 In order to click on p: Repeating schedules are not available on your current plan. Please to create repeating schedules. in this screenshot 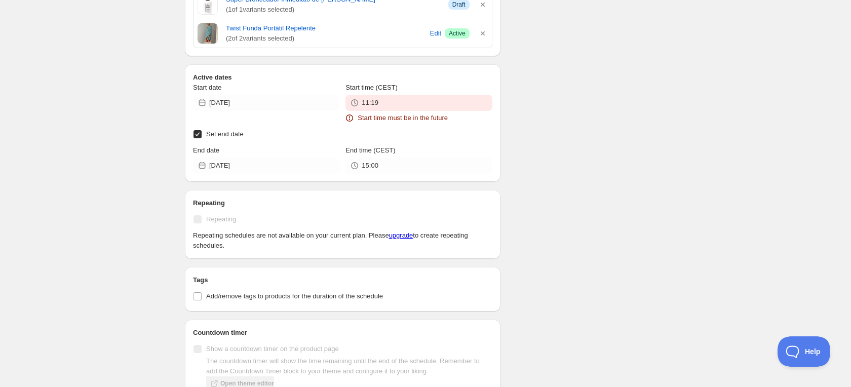, I will do `click(342, 241)`.